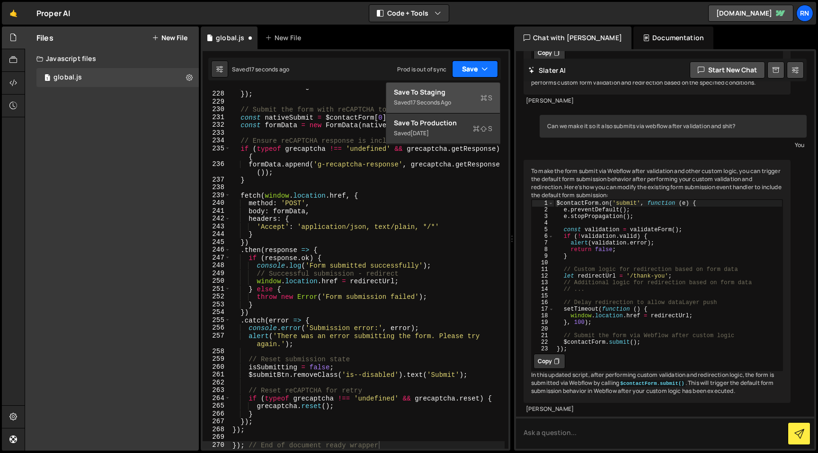  I want to click on div: 9, so click(543, 257).